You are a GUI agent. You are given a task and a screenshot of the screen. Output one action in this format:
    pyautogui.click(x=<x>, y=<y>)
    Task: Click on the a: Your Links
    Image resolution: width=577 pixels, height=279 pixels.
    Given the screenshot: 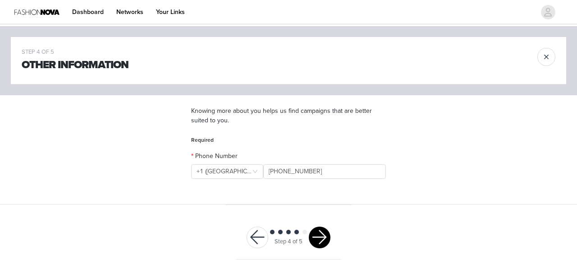 What is the action you would take?
    pyautogui.click(x=170, y=12)
    